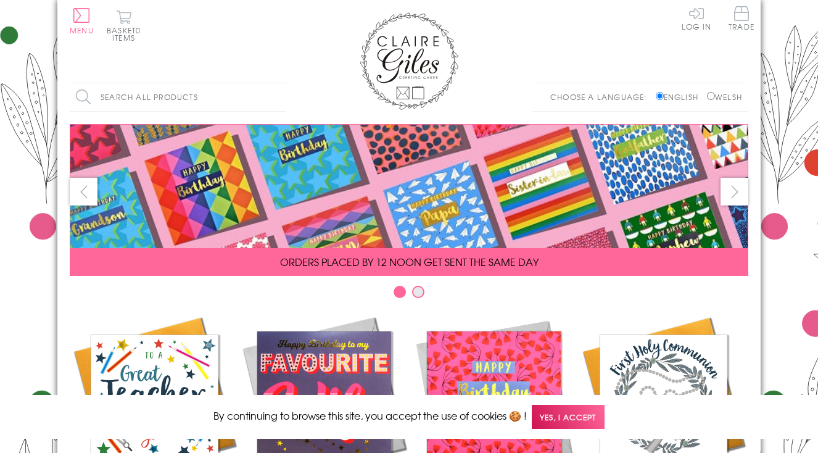  What do you see at coordinates (601, 97) in the screenshot?
I see `p: Choose a language:` at bounding box center [601, 97].